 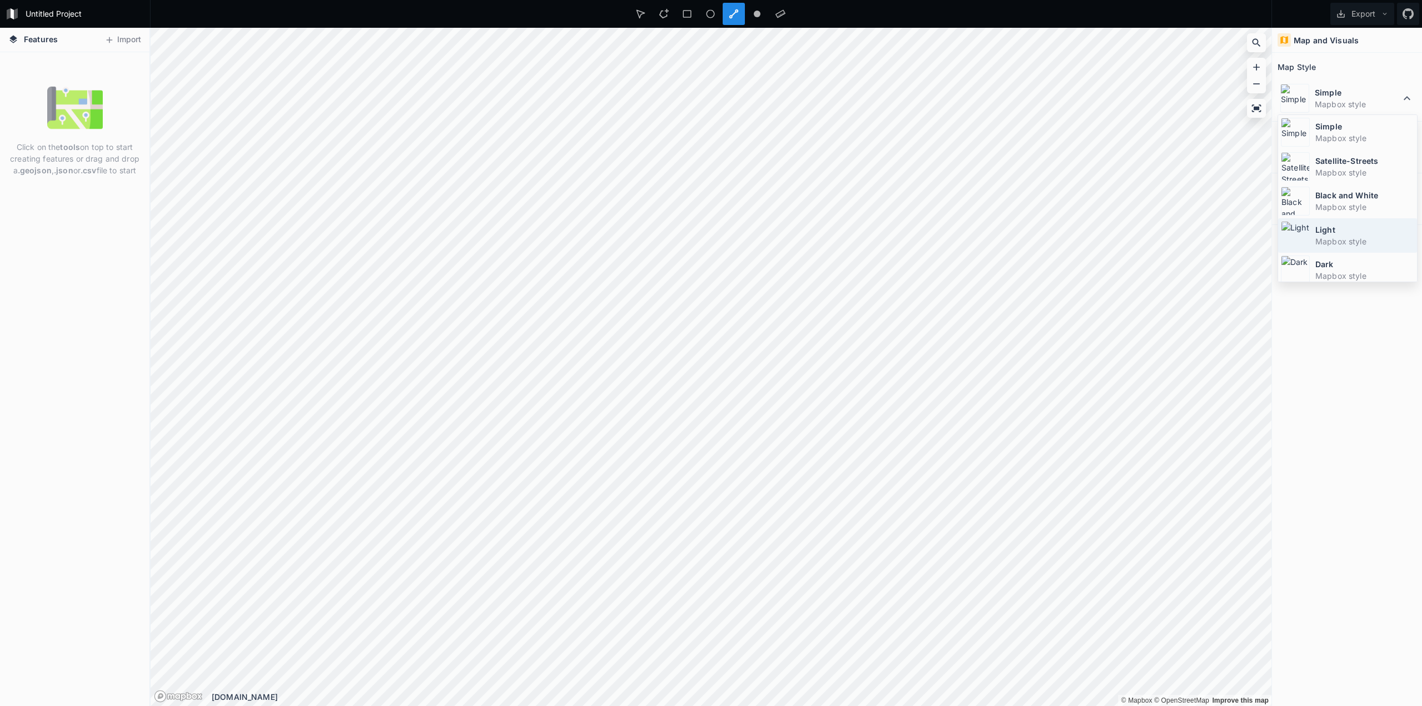 What do you see at coordinates (1365, 264) in the screenshot?
I see `dt: Dark` at bounding box center [1365, 264].